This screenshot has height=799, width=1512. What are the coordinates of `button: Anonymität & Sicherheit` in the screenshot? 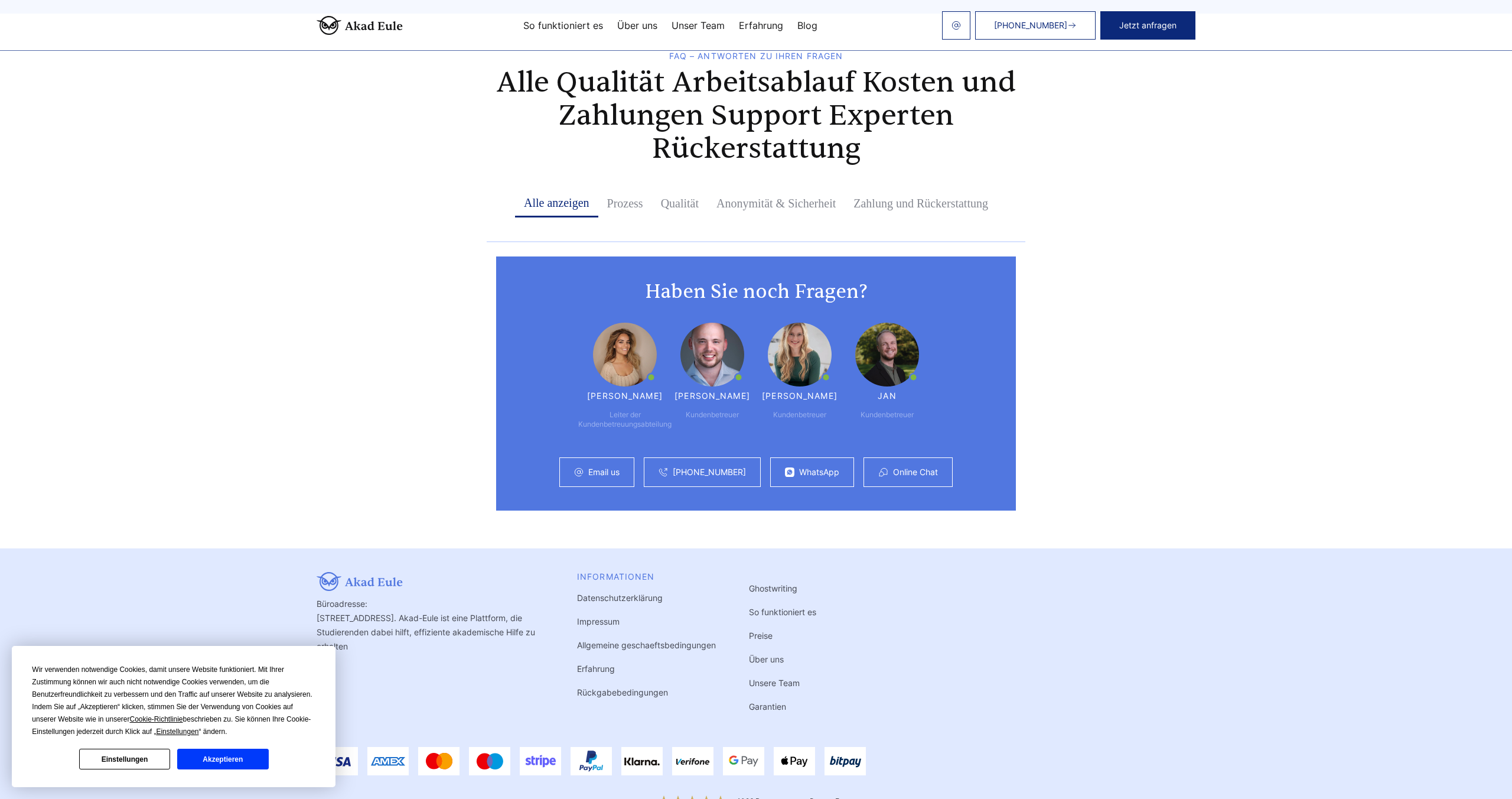 It's located at (776, 203).